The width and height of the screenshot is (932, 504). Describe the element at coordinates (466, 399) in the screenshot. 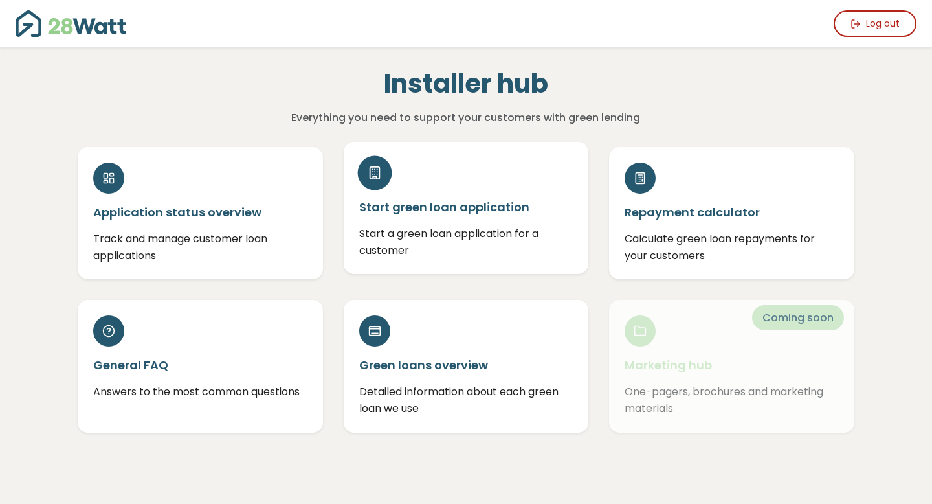

I see `p: Detailed information about each green loan we use` at that location.